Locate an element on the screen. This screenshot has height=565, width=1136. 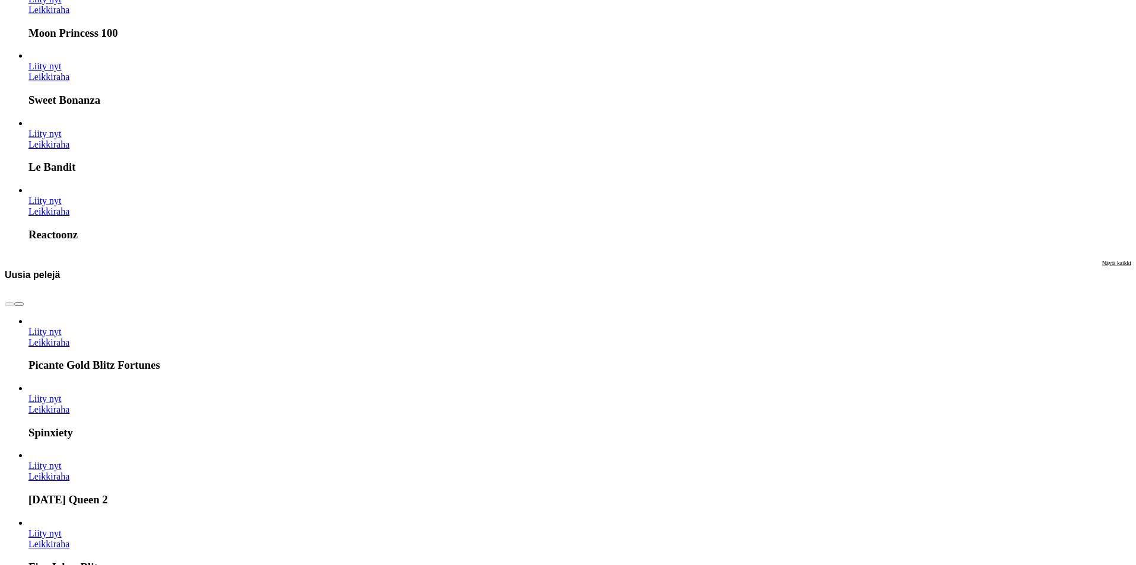
article: Sweet Bonanza is located at coordinates (580, 78).